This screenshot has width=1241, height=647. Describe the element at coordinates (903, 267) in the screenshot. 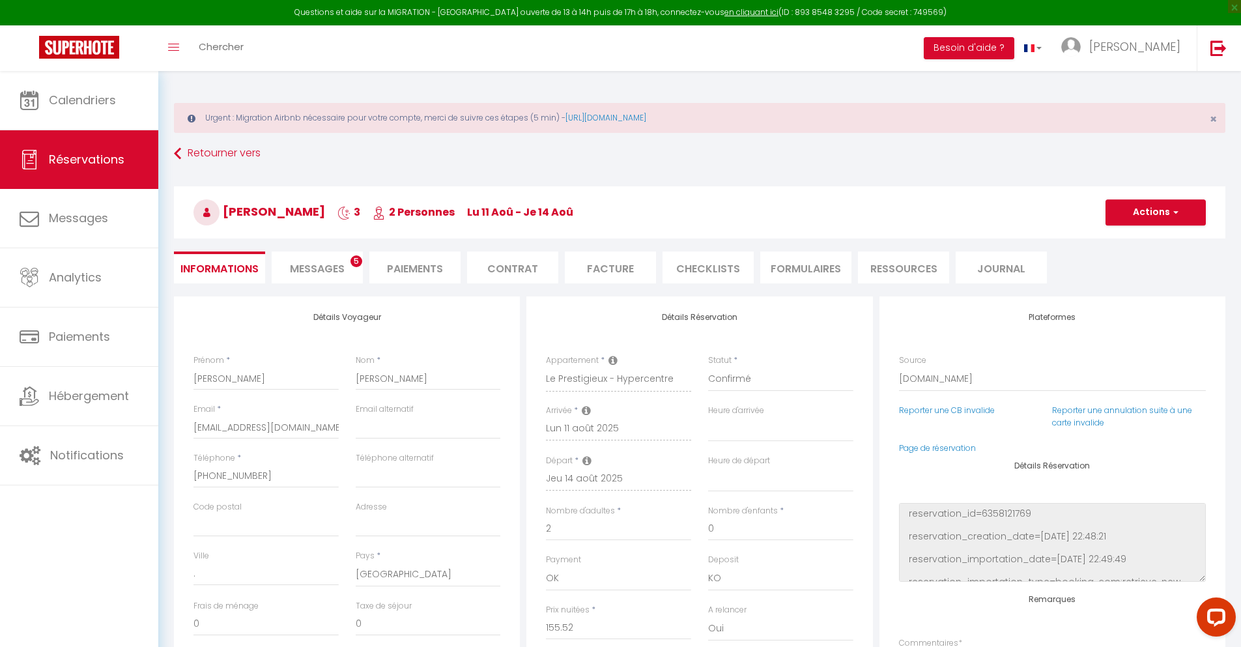

I see `li: Ressources` at that location.